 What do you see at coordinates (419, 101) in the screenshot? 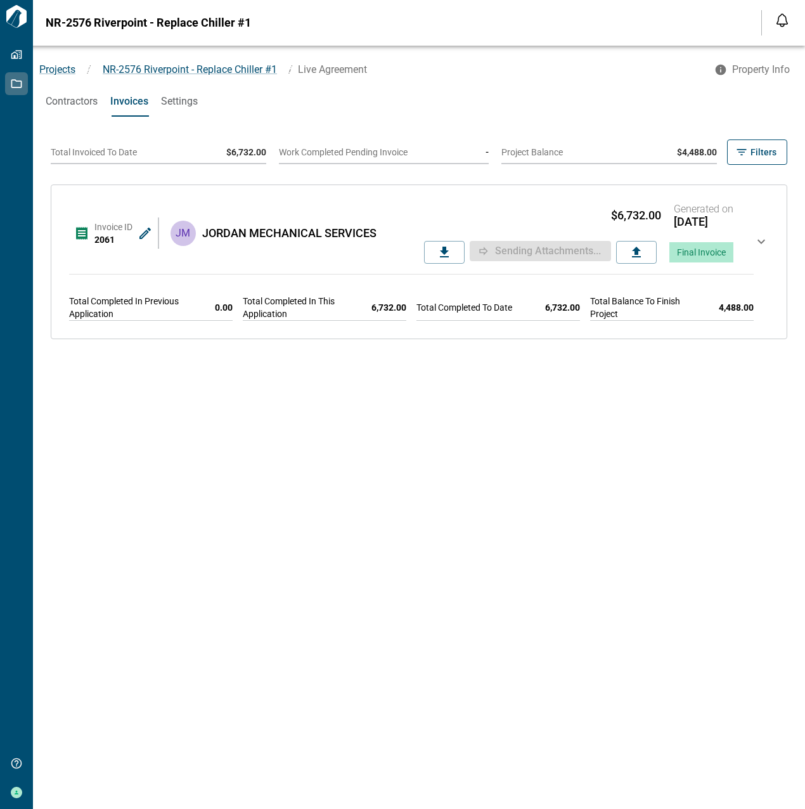
I see `div: base tabs` at bounding box center [419, 101].